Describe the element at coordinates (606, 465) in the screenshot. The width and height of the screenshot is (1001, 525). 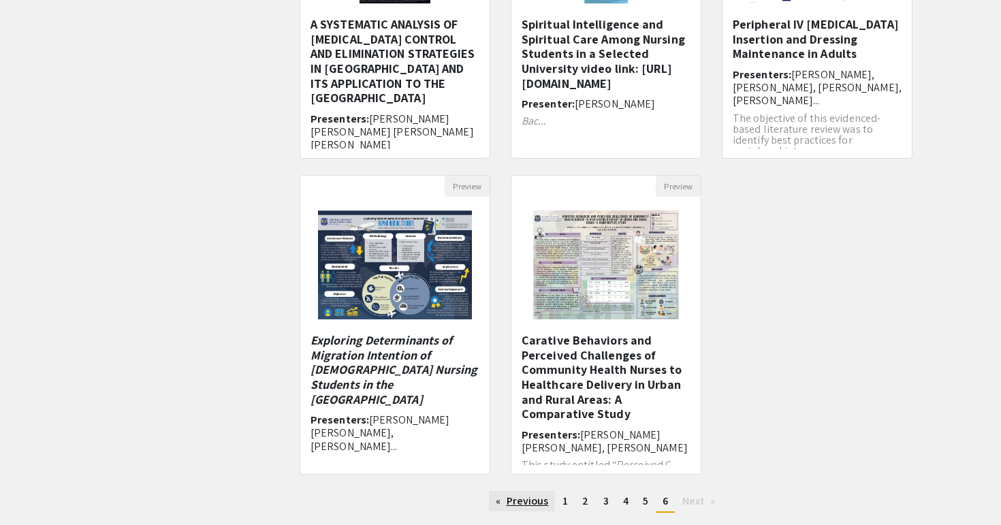
I see `p: This study entitled “Perceived C...` at that location.